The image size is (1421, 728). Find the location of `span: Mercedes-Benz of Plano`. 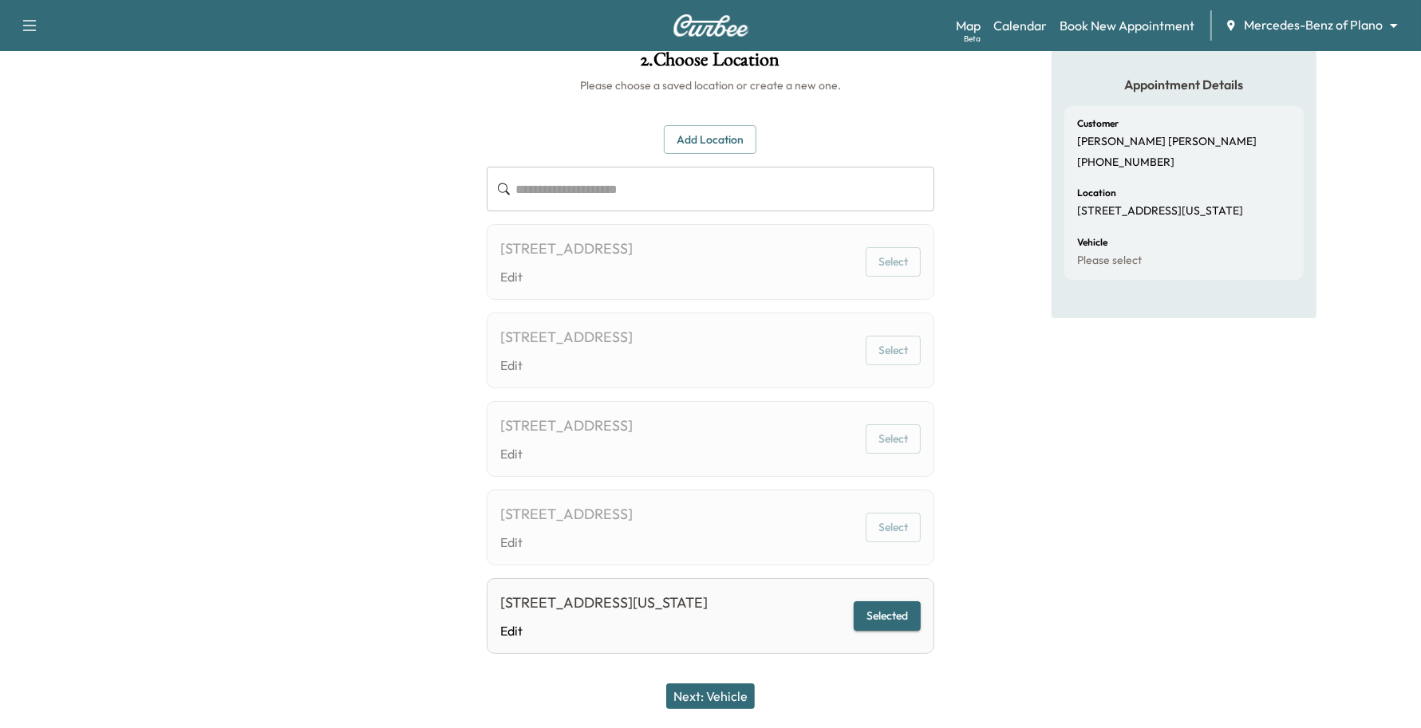

span: Mercedes-Benz of Plano is located at coordinates (1313, 25).